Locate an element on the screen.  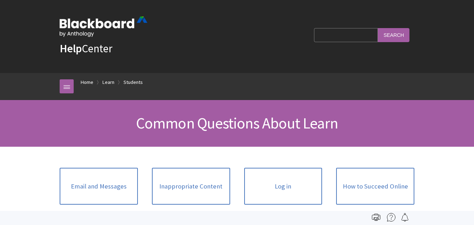
a: Learn is located at coordinates (109, 82).